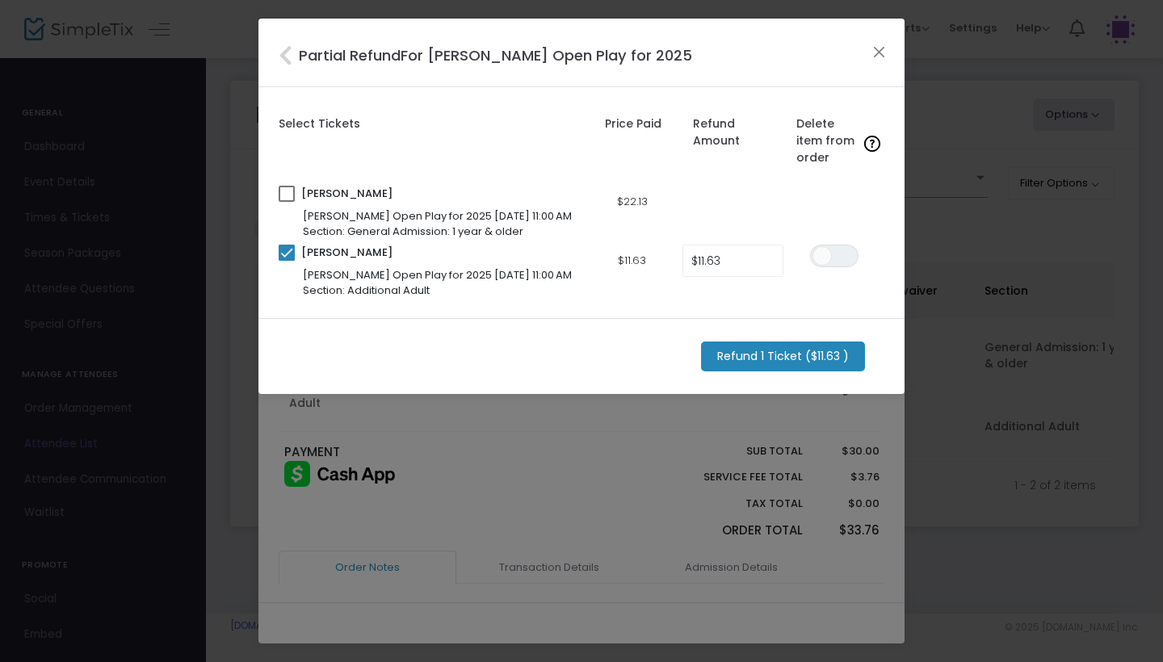 Image resolution: width=1163 pixels, height=662 pixels. Describe the element at coordinates (573, 52) in the screenshot. I see `h4: Partial Refund` at that location.